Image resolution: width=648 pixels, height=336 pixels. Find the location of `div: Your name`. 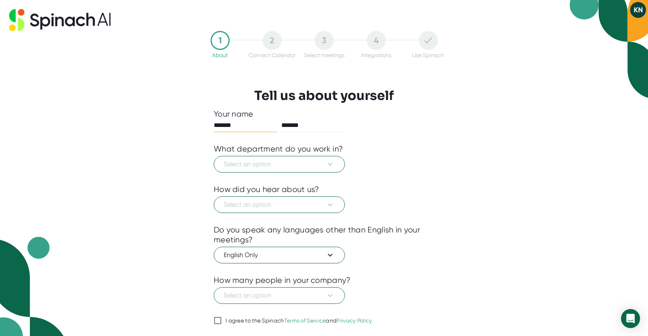

div: Your name is located at coordinates (324, 114).